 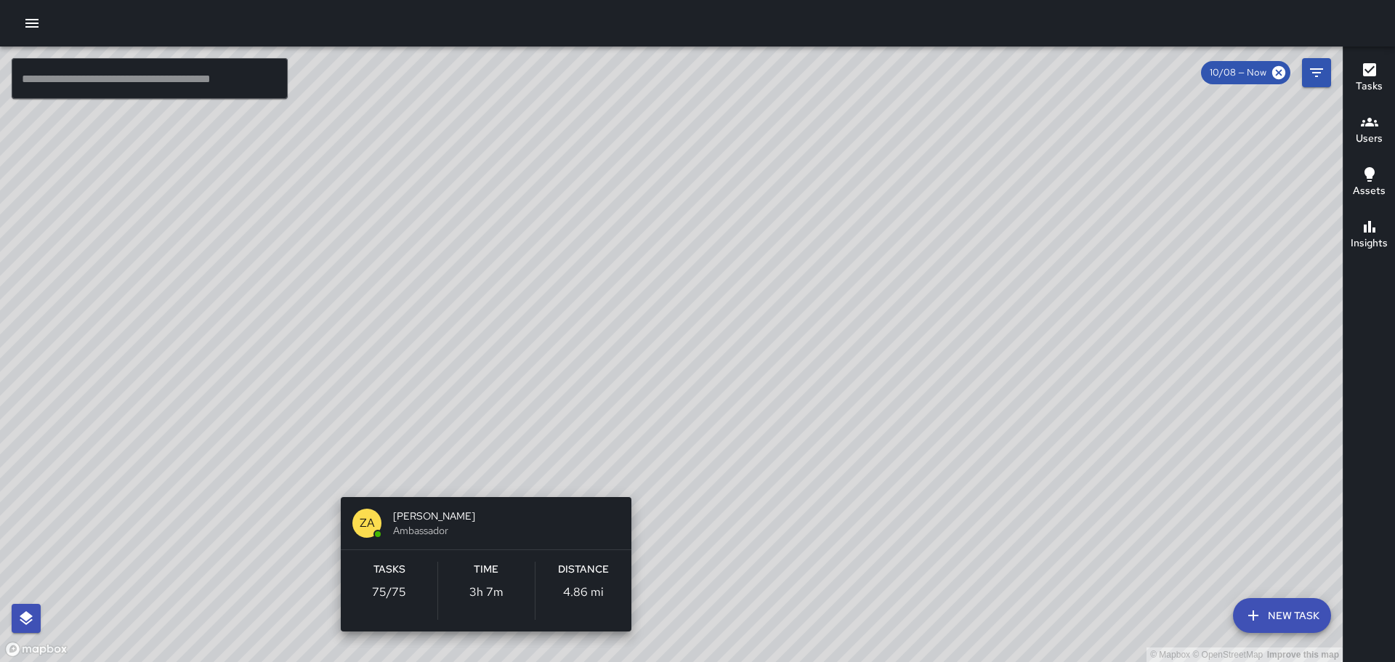 I want to click on button: New Task, so click(x=1281, y=615).